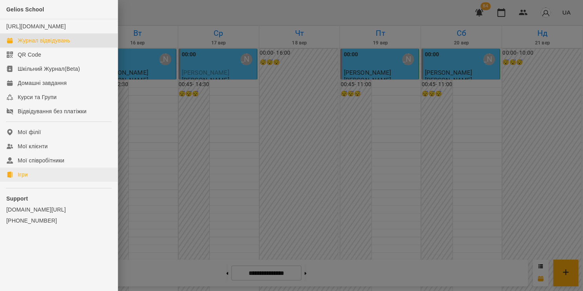 This screenshot has height=291, width=583. I want to click on div: Мої клієнти, so click(33, 146).